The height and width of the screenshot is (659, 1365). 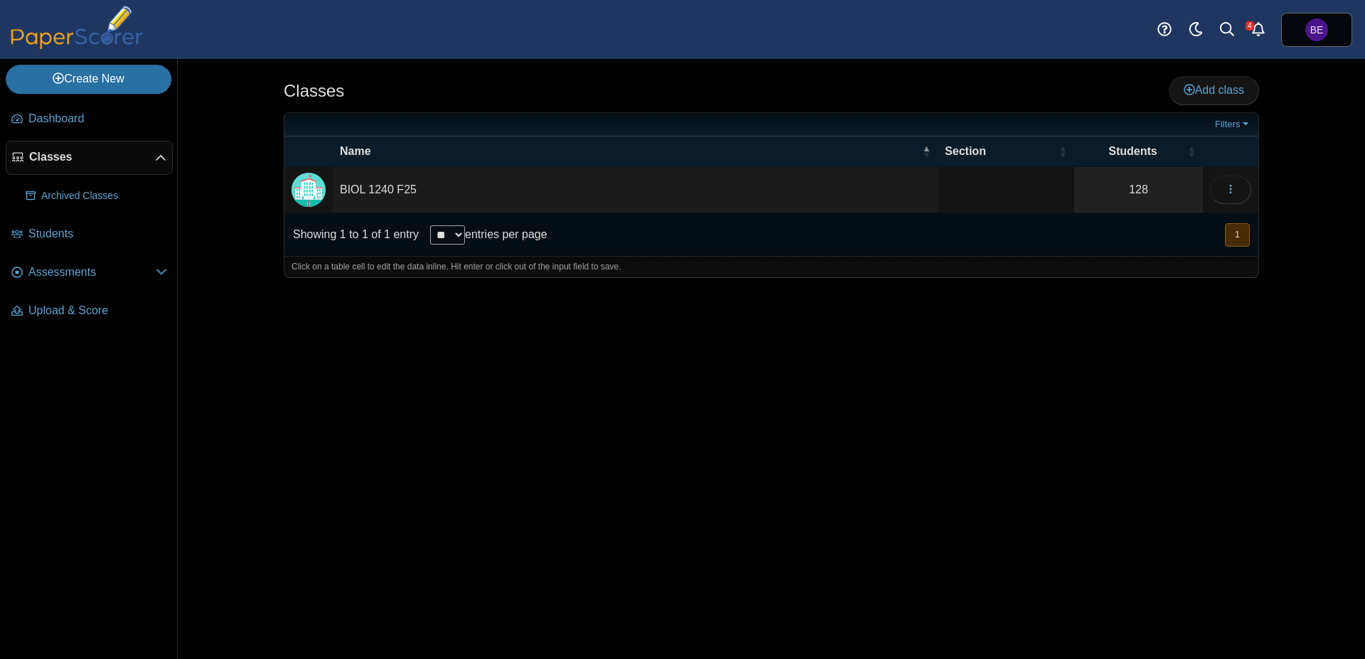 I want to click on a: Assessments, so click(x=89, y=273).